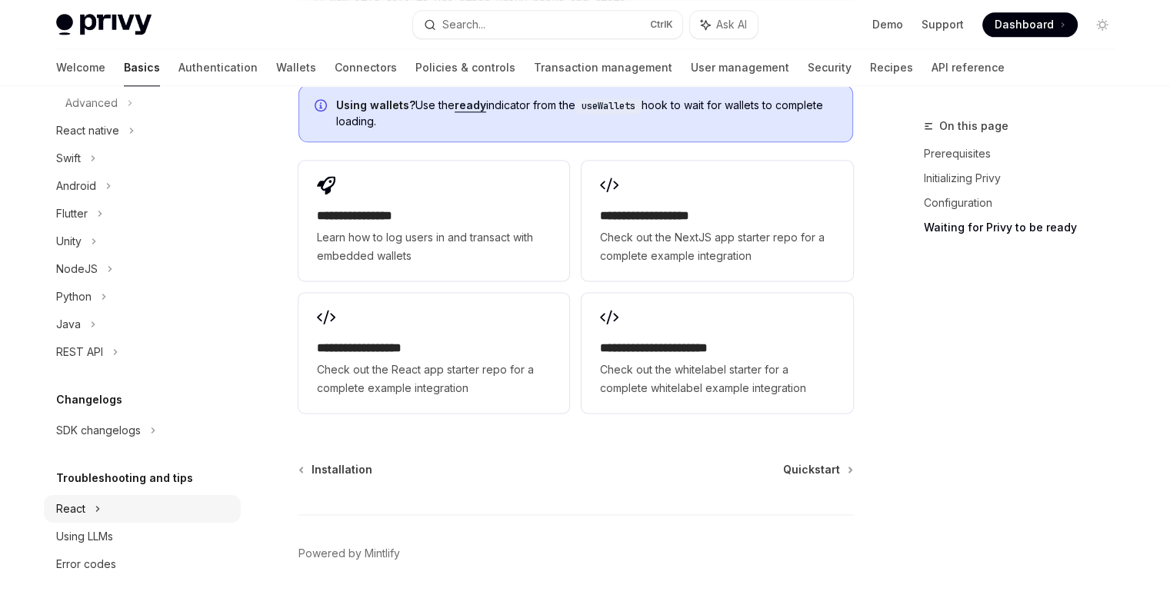 The width and height of the screenshot is (1170, 608). I want to click on strong: Using wallets?, so click(375, 105).